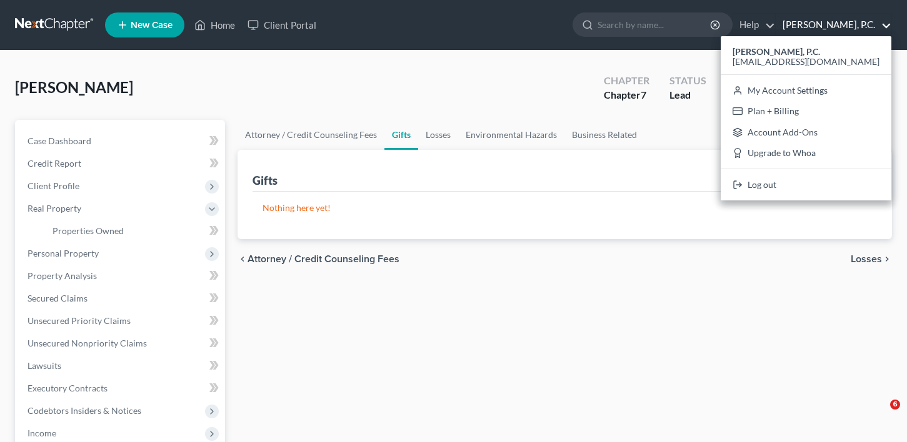  Describe the element at coordinates (59, 141) in the screenshot. I see `span: Case Dashboard` at that location.